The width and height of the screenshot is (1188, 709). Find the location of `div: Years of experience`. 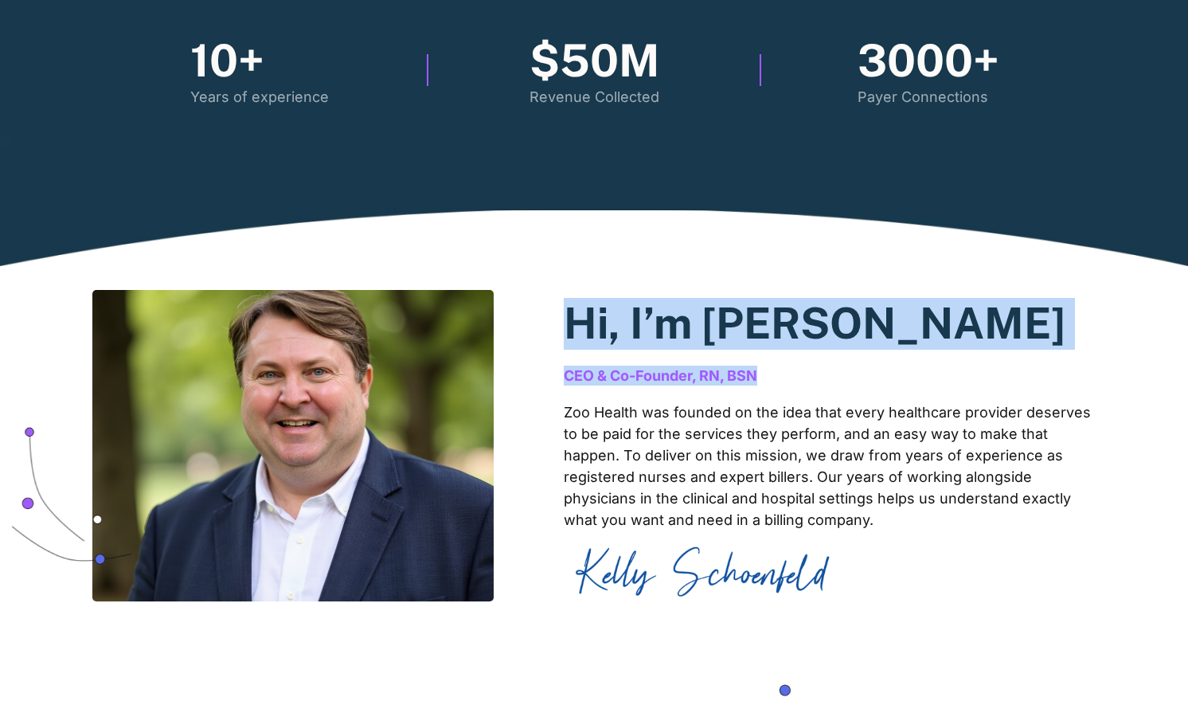

div: Years of experience is located at coordinates (260, 96).